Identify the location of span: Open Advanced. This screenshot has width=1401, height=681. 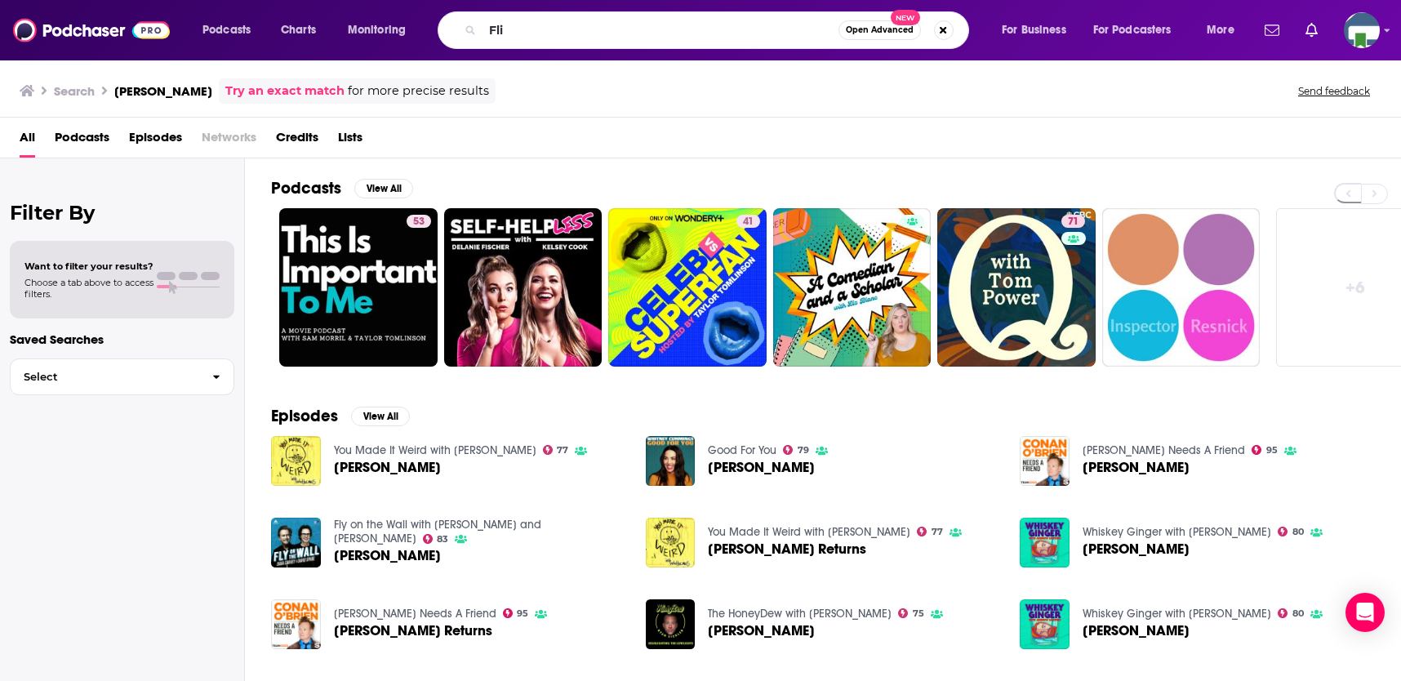
(880, 30).